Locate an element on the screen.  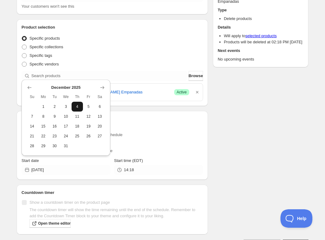
span: Start date is located at coordinates (30, 160).